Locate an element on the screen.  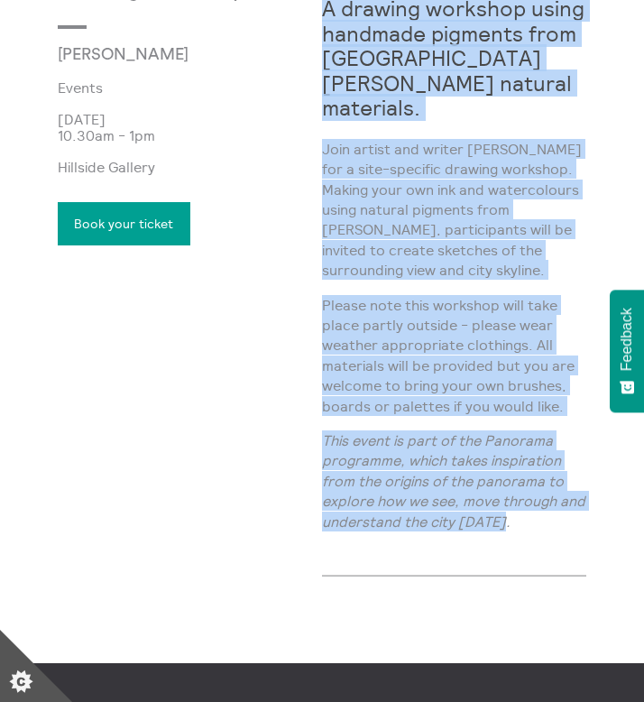
p: Please note this workshop will take place partly outside - please wear weather appropriate clothi... is located at coordinates (454, 356).